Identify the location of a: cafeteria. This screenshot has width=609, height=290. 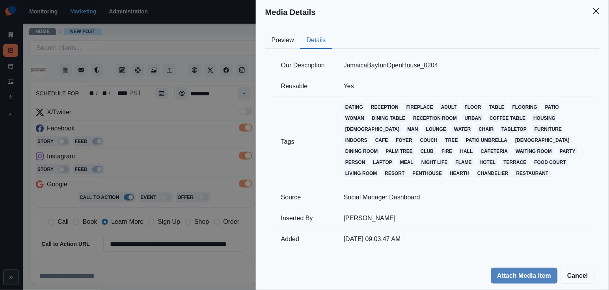
(494, 151).